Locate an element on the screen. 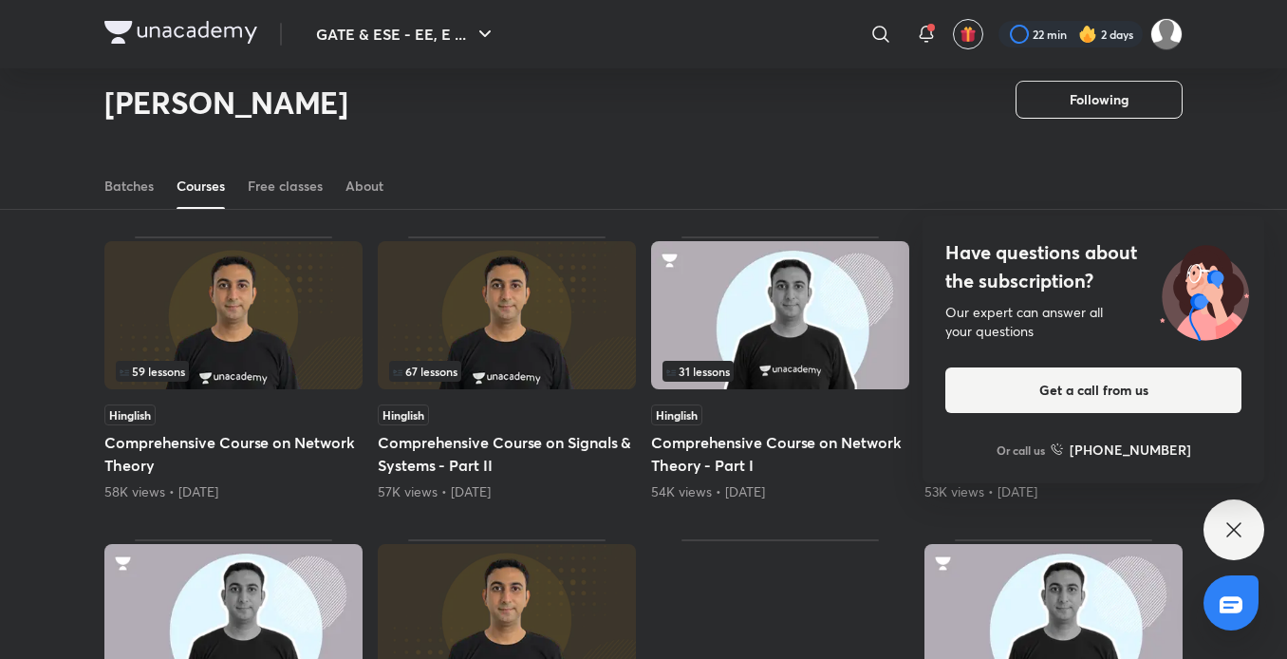 The height and width of the screenshot is (659, 1287). div: Comprehensive Course on Network Theory is located at coordinates (234, 368).